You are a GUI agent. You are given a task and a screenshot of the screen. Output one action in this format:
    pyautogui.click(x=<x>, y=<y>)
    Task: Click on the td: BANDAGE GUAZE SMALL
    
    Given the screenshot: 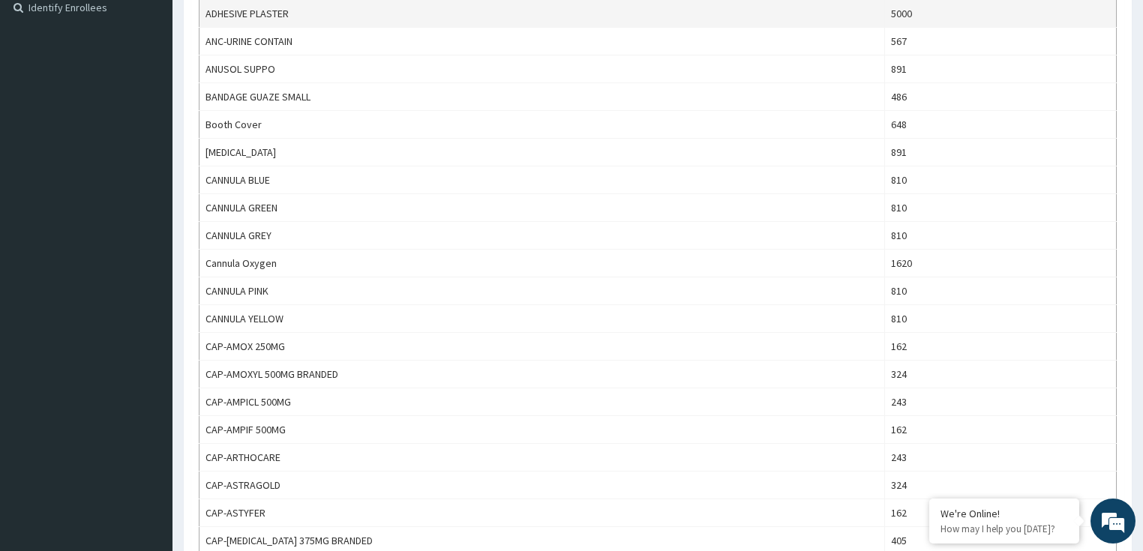 What is the action you would take?
    pyautogui.click(x=542, y=97)
    